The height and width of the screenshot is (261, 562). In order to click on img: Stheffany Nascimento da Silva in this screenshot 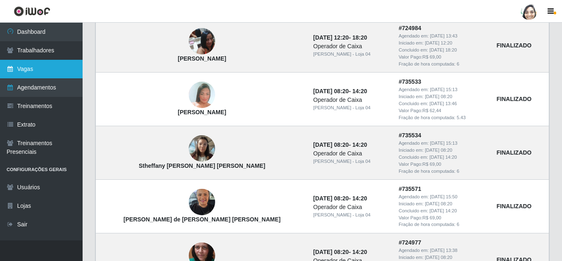, I will do `click(202, 149)`.